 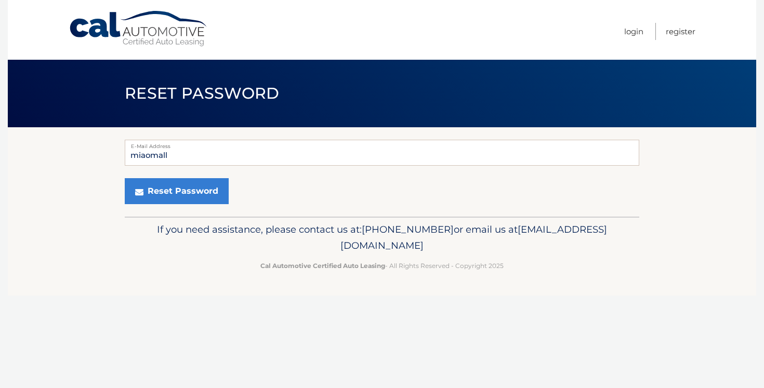 I want to click on p: If you need assistance, please contact us at: or email us at, so click(x=382, y=238).